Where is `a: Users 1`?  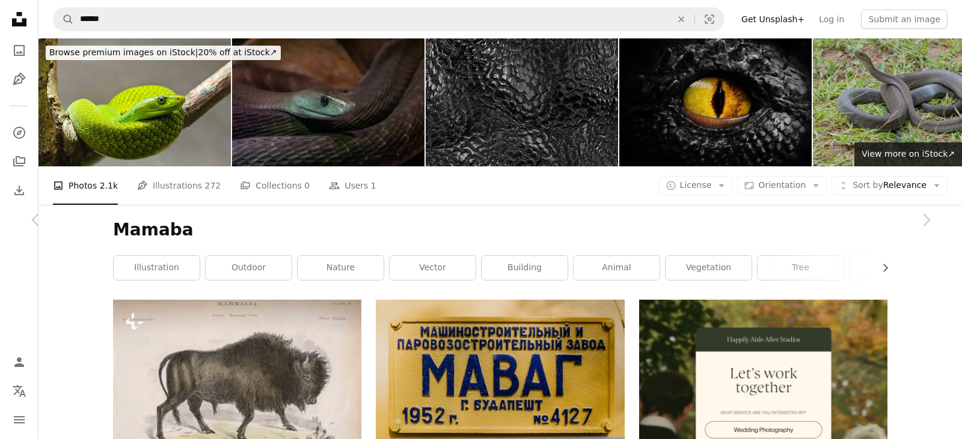
a: Users 1 is located at coordinates (352, 186).